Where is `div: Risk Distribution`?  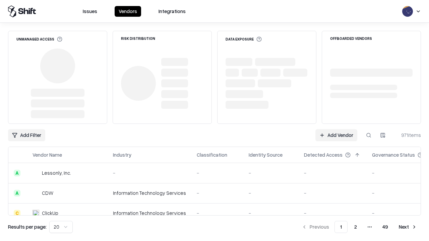 div: Risk Distribution is located at coordinates (138, 38).